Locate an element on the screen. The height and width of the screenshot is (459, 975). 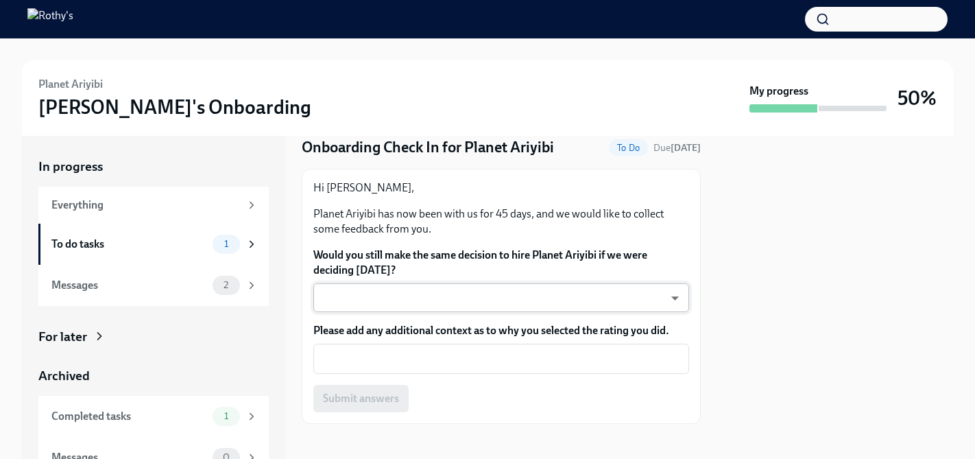
strong: My progress is located at coordinates (779, 91).